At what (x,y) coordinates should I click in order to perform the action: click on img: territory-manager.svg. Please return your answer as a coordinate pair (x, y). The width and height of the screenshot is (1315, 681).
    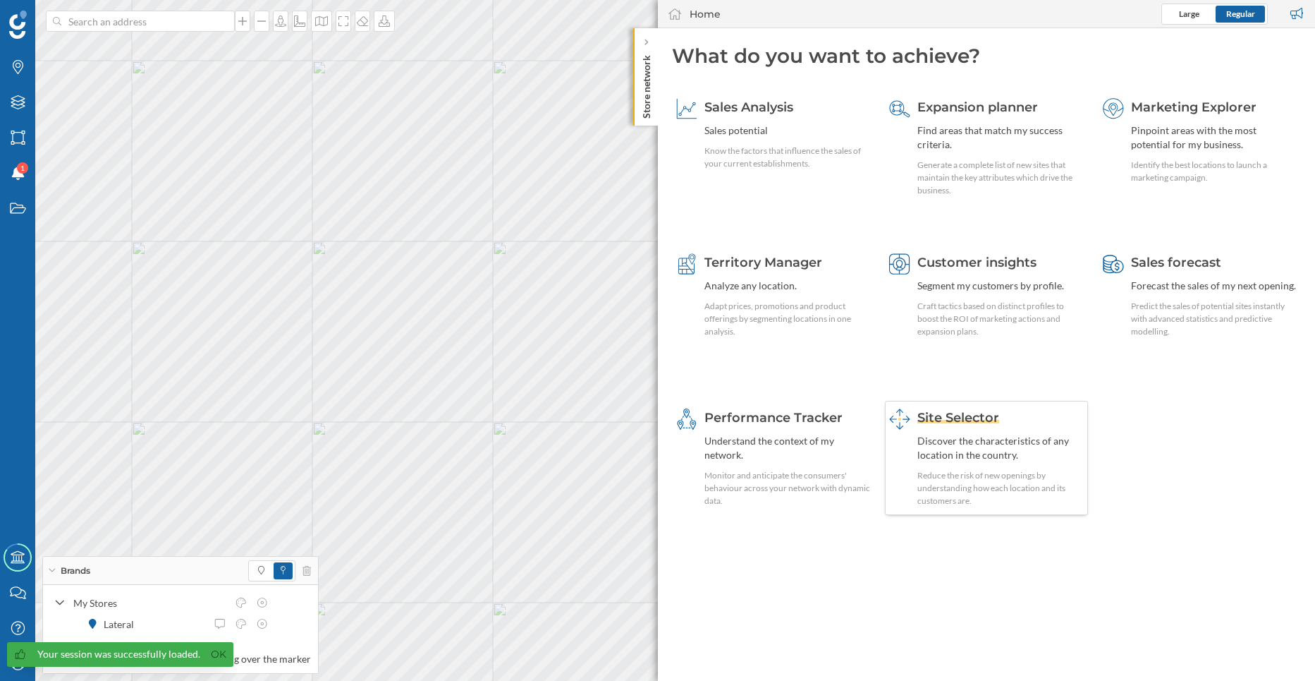
    Looking at the image, I should click on (687, 264).